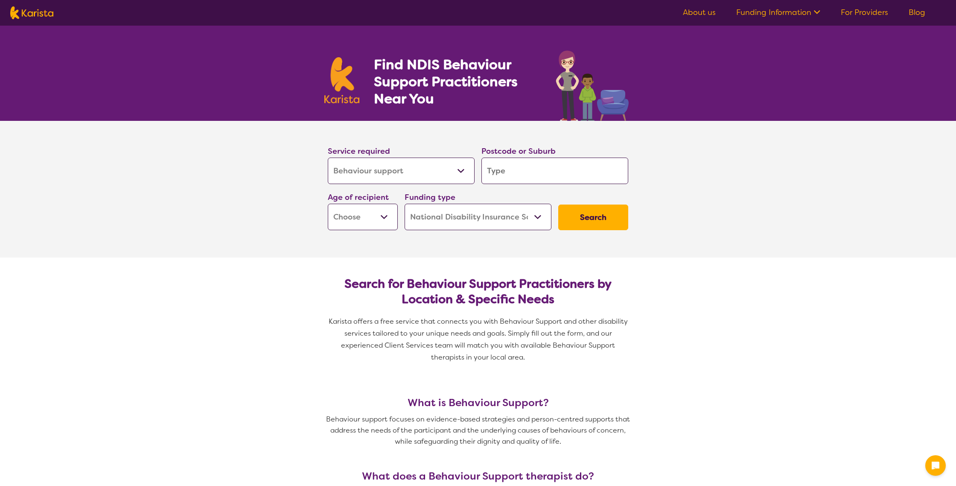  I want to click on a: Blog, so click(917, 12).